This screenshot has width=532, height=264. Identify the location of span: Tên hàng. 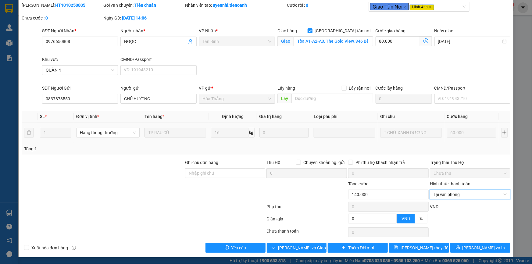
(154, 116).